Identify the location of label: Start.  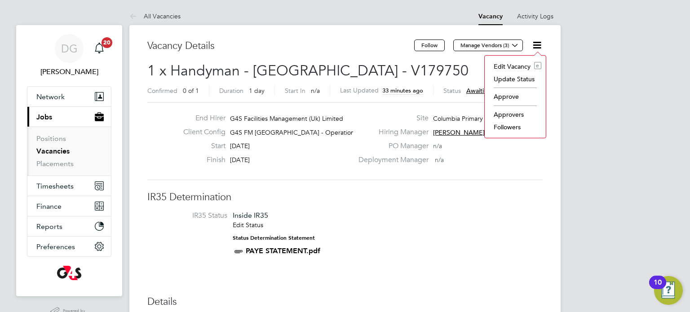
(201, 146).